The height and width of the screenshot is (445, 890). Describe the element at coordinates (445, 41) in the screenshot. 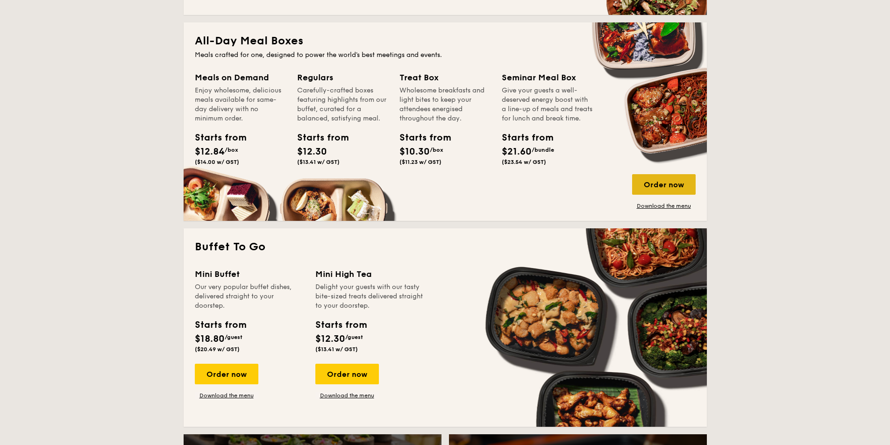

I see `h2: All-Day Meal Boxes` at that location.